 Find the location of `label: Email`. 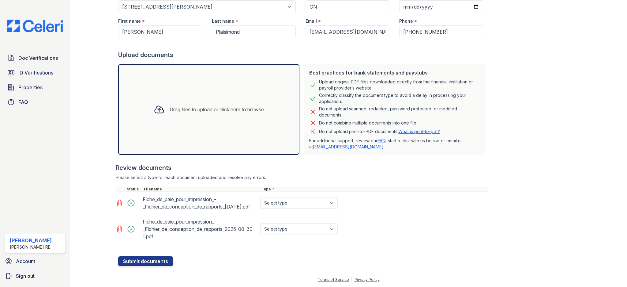

label: Email is located at coordinates (311, 21).